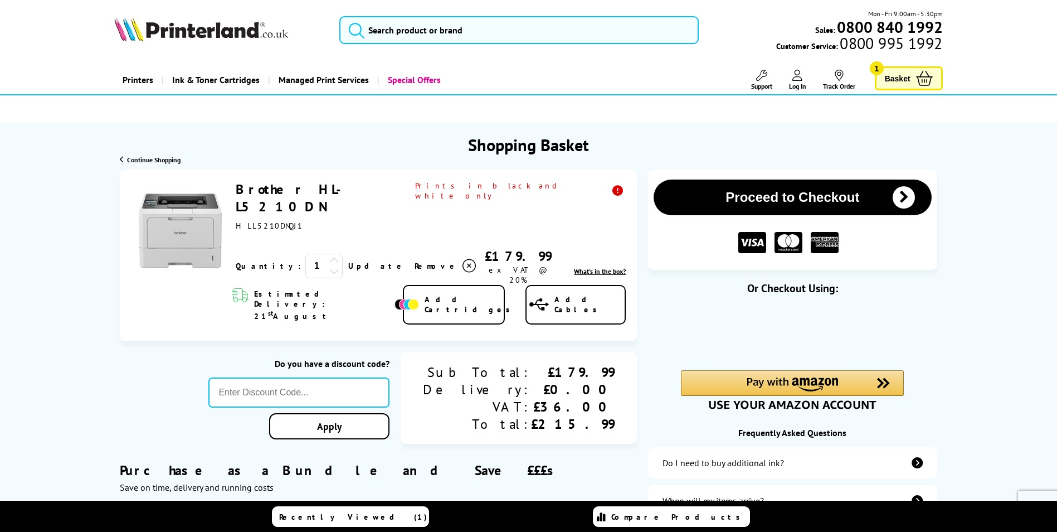 The height and width of the screenshot is (532, 1057). Describe the element at coordinates (573, 406) in the screenshot. I see `div: £36.00` at that location.